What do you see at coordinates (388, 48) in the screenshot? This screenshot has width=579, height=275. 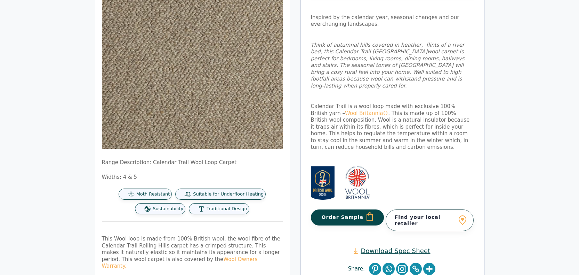 I see `em: Think of autumnal hills covered in heather, flints of a river bed, this Calendar Trail [GEOGRAPHI...` at bounding box center [388, 48].